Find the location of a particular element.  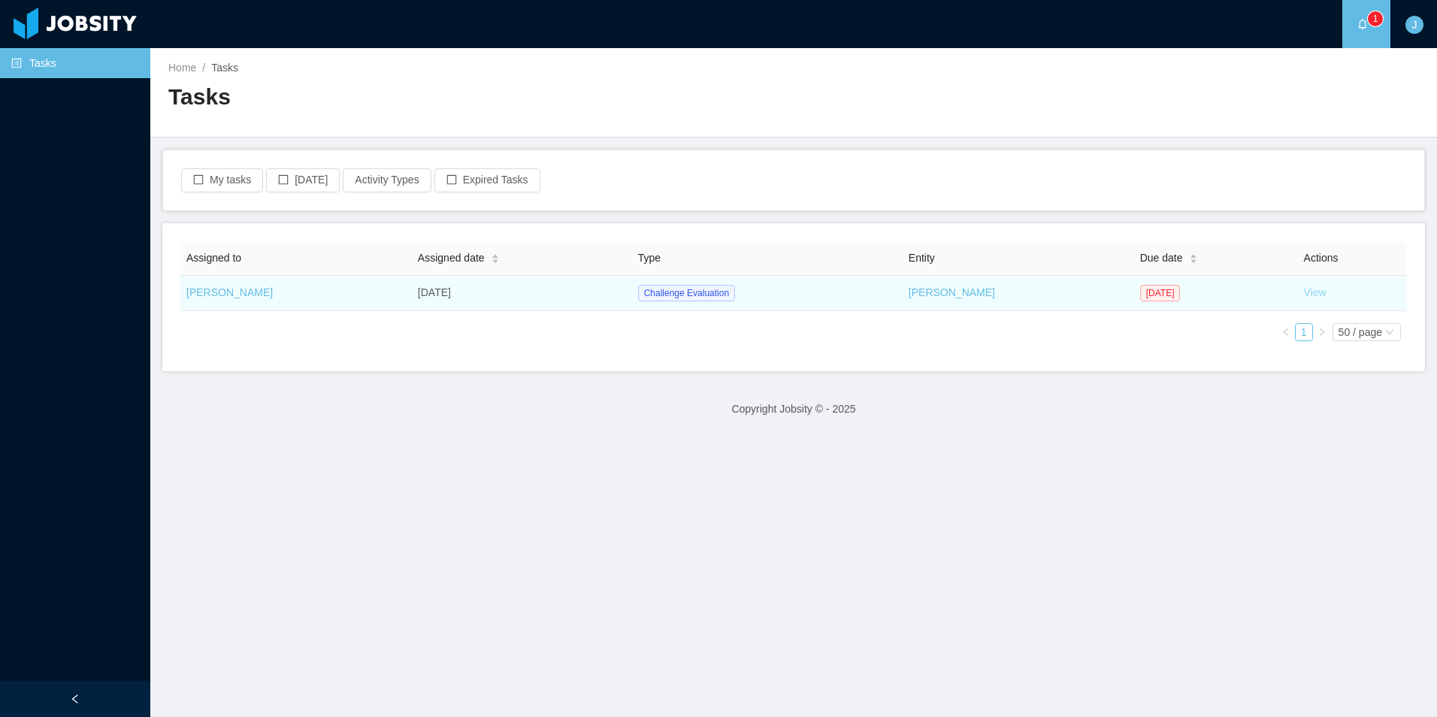

a: 1 is located at coordinates (1304, 332).